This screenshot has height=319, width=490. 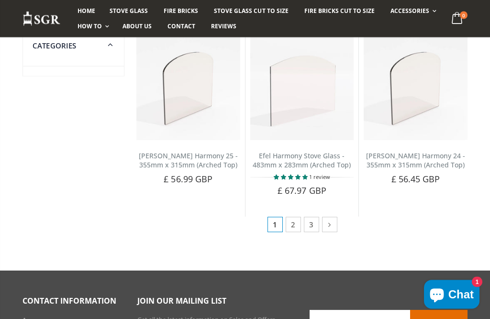 What do you see at coordinates (294, 225) in the screenshot?
I see `a: 2` at bounding box center [294, 225].